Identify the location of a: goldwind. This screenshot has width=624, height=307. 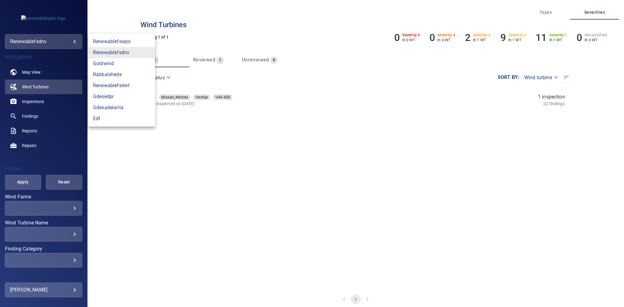
(121, 64).